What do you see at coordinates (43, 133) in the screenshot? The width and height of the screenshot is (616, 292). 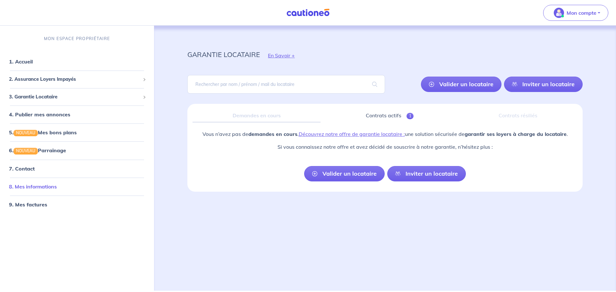 I see `a: 5.NOUVEAUMes bons plans` at bounding box center [43, 133].